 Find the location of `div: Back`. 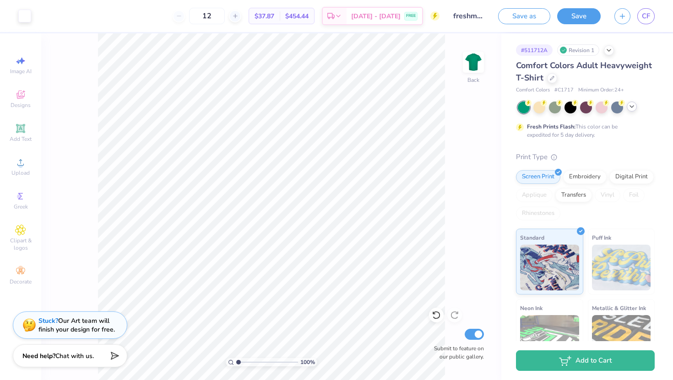

div: Back is located at coordinates (473, 80).